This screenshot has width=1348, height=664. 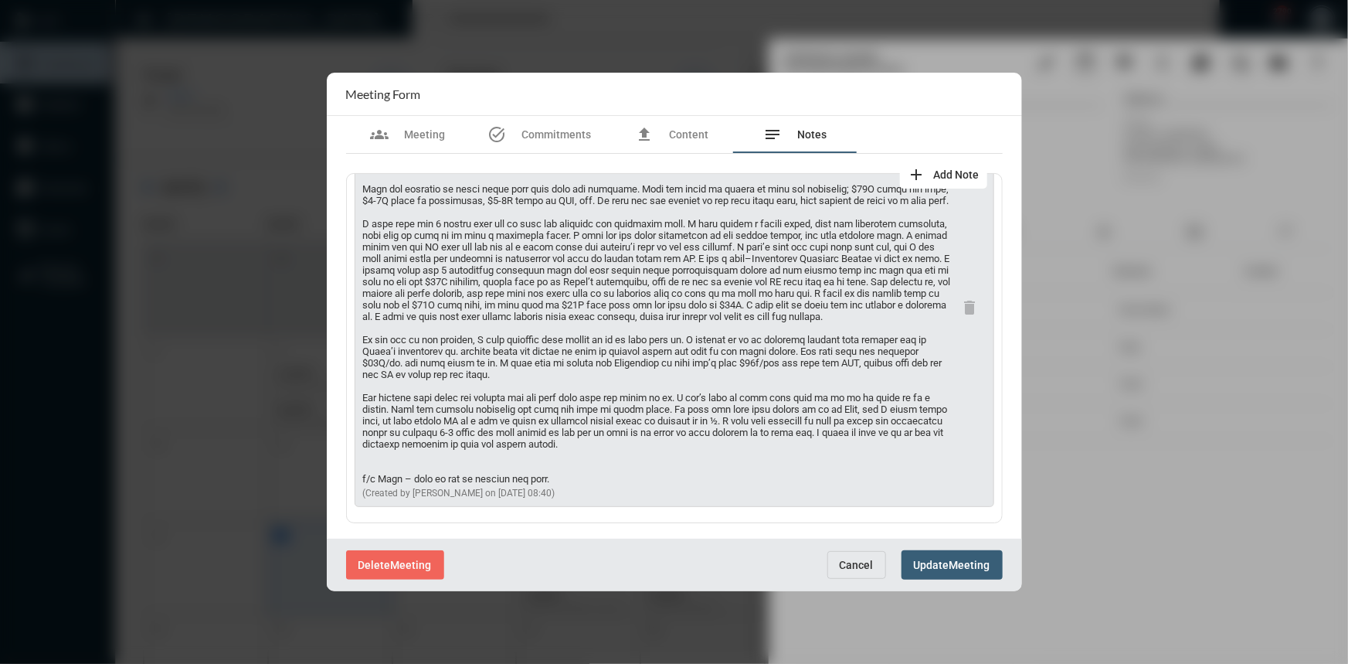 I want to click on mat-icon: add, so click(x=917, y=175).